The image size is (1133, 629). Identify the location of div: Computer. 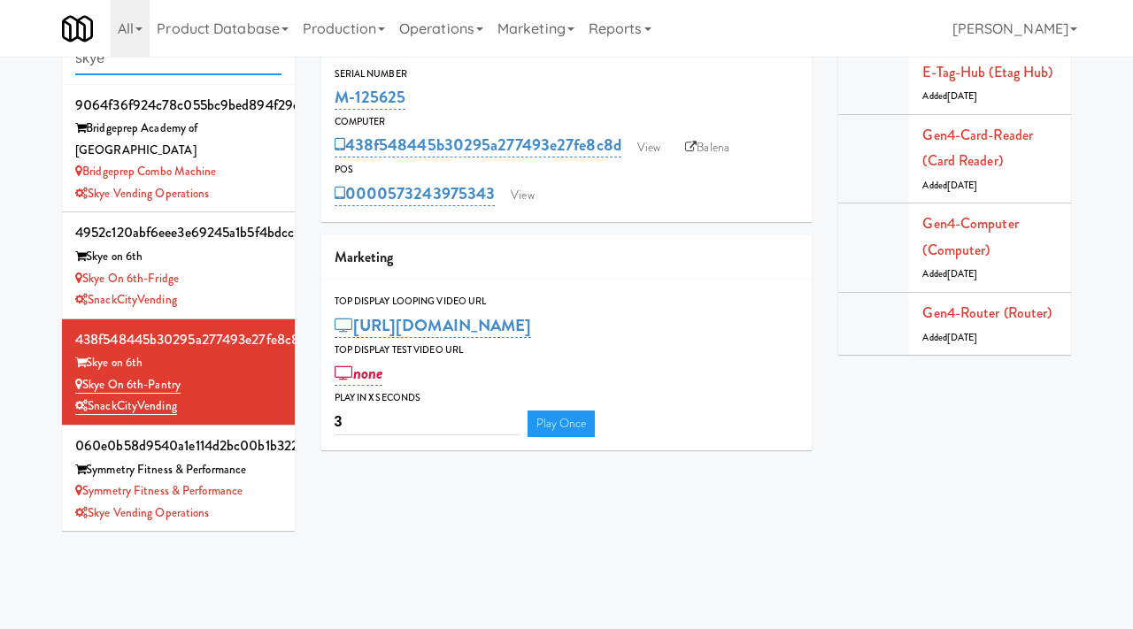
(566, 122).